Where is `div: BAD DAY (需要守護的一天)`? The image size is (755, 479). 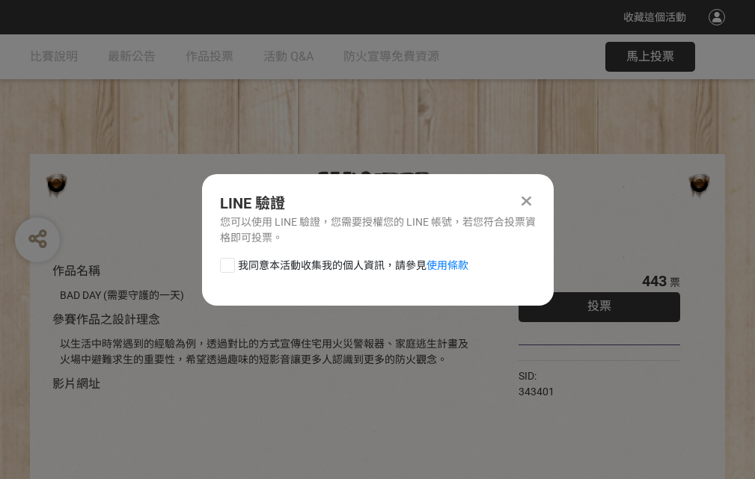
div: BAD DAY (需要守護的一天) is located at coordinates (266, 295).